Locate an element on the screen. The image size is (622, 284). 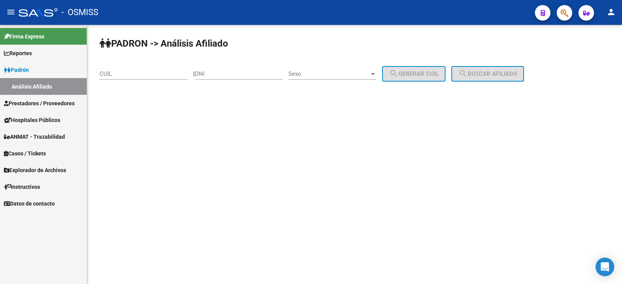
div: Open Intercom Messenger is located at coordinates (605, 267).